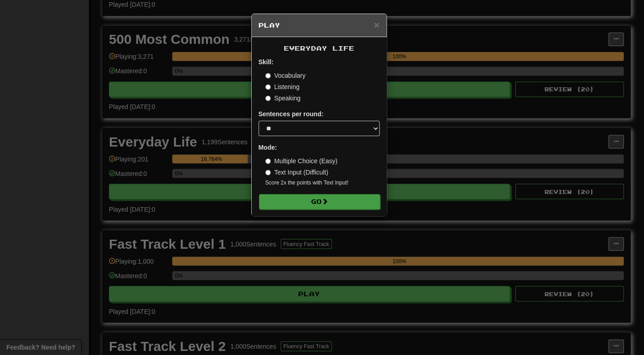 Image resolution: width=644 pixels, height=355 pixels. Describe the element at coordinates (322, 183) in the screenshot. I see `small: Score 2x the points with Text Input !` at that location.